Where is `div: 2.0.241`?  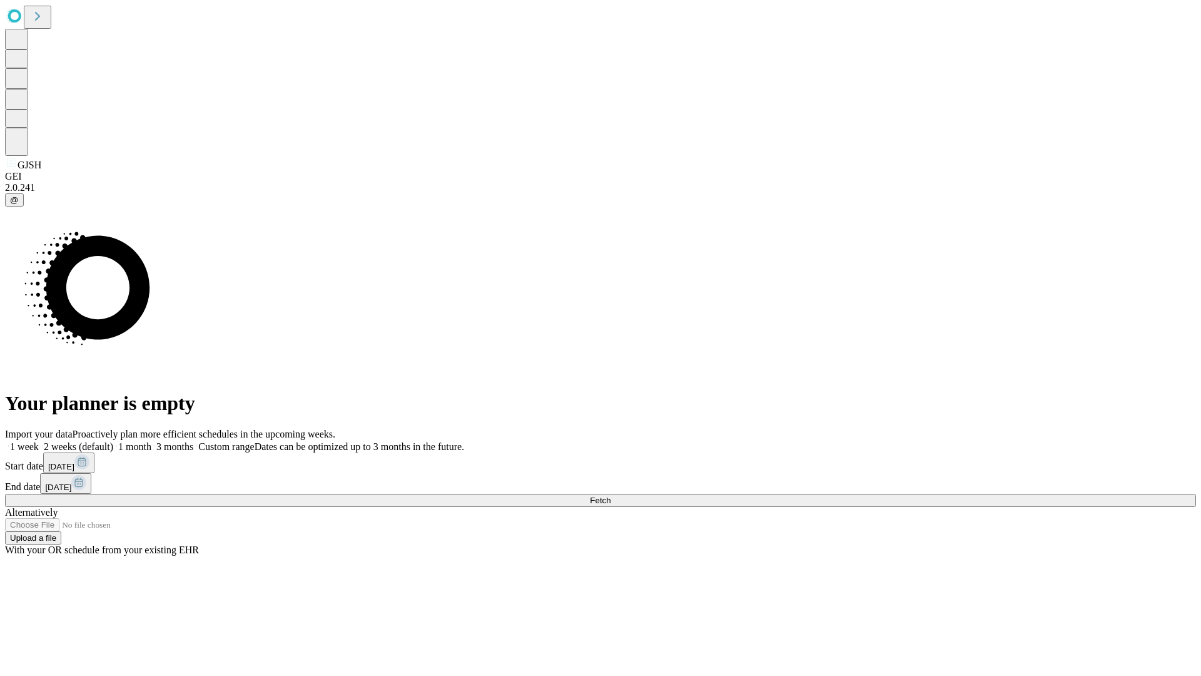
div: 2.0.241 is located at coordinates (600, 188).